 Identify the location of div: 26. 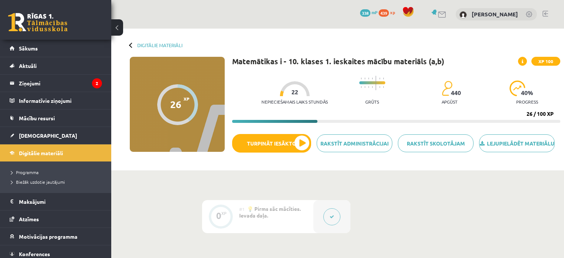
(176, 104).